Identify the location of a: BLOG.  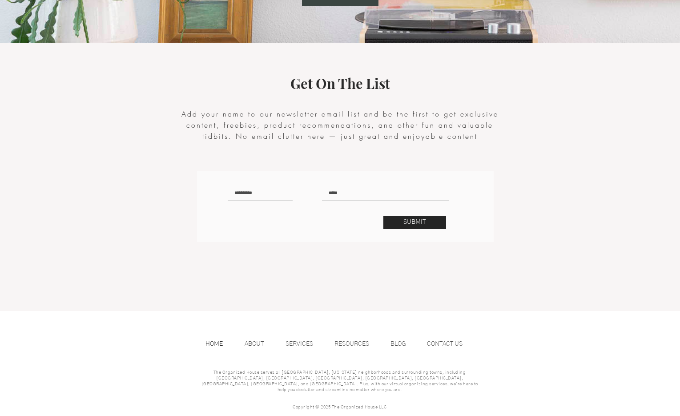
(404, 344).